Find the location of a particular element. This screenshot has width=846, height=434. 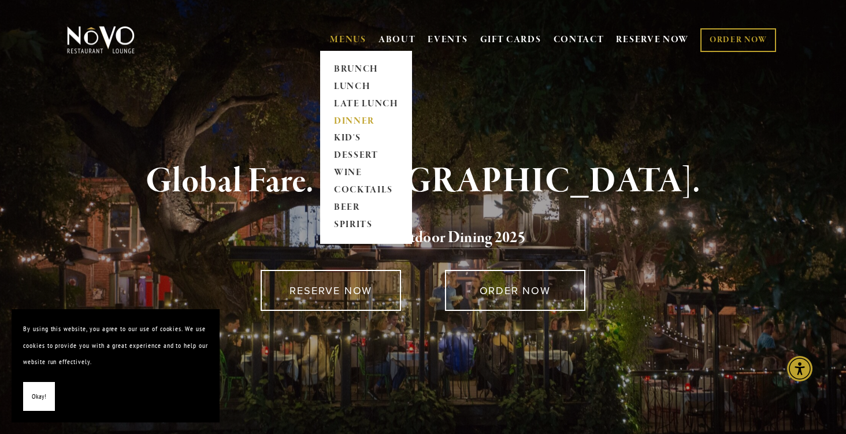

a: LUNCH is located at coordinates (366, 87).